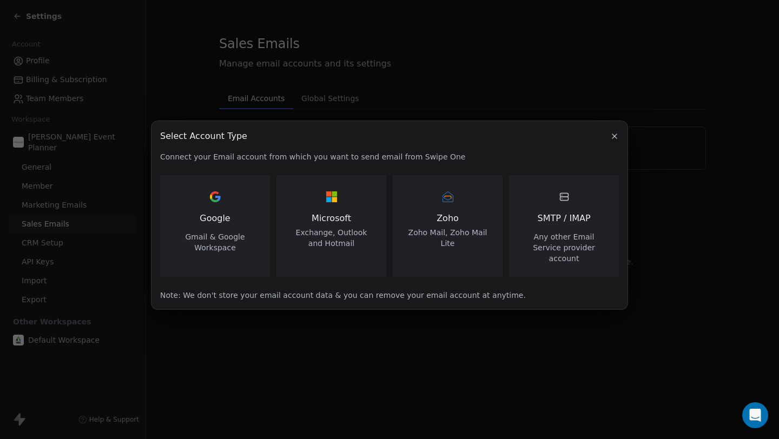 The image size is (779, 439). I want to click on span: Gmail & Google Workspace, so click(215, 242).